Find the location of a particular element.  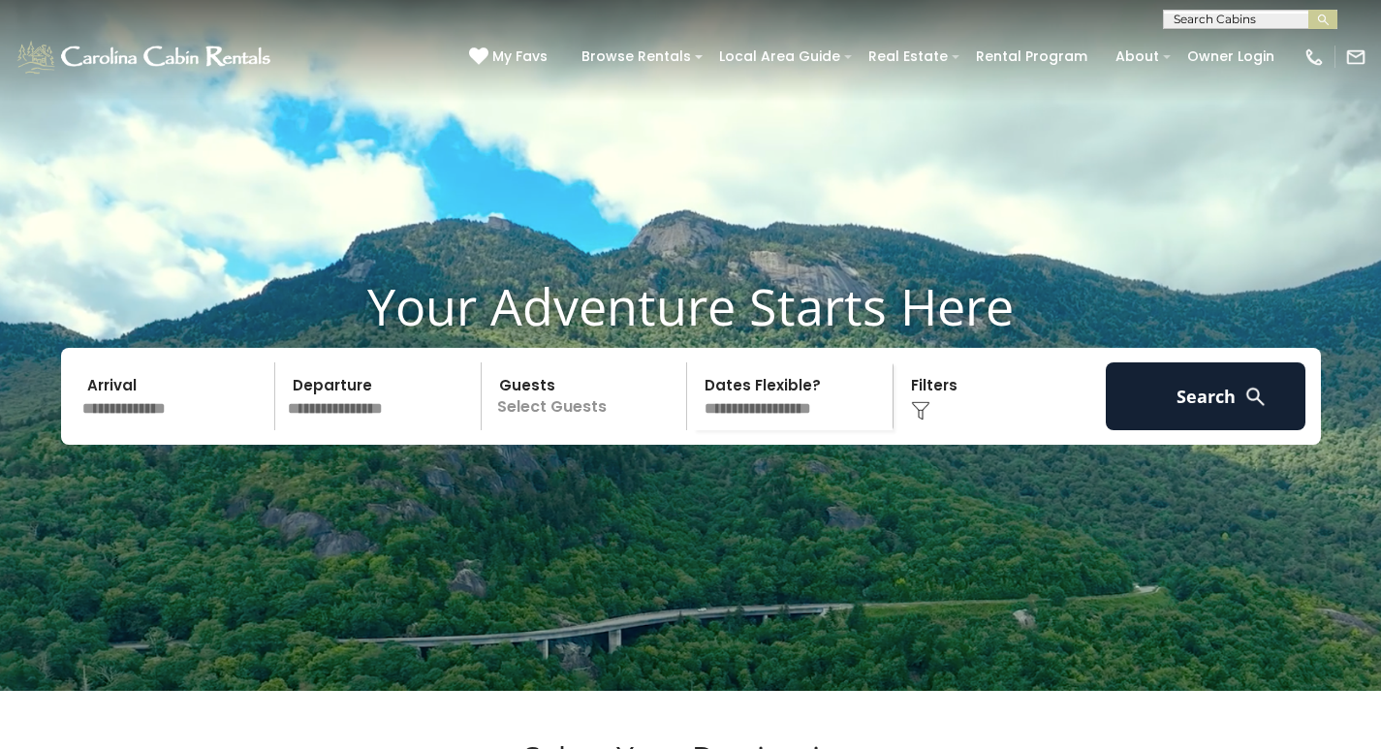

span: My Favs is located at coordinates (519, 56).